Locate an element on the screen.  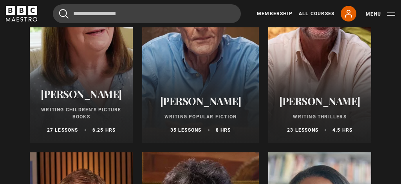
p: Writing Popular Fiction is located at coordinates (200, 117).